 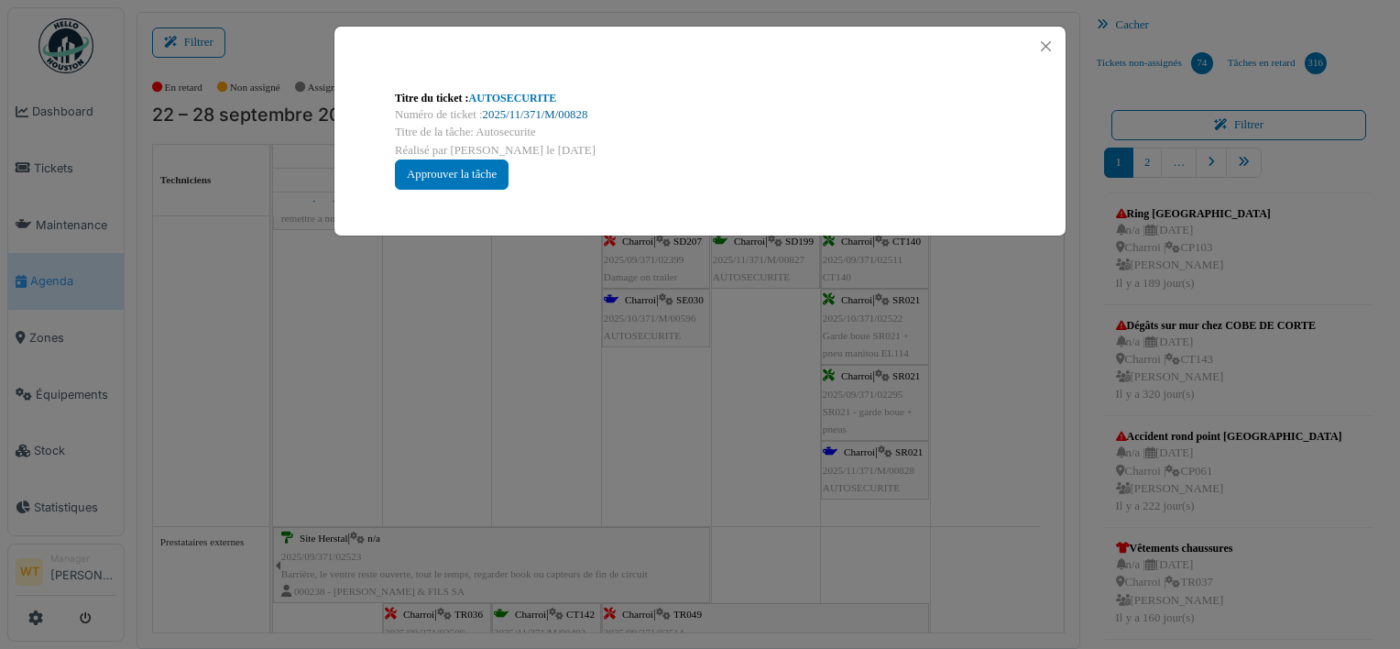 What do you see at coordinates (700, 132) in the screenshot?
I see `div: Titre de la tâche: Autosecurite` at bounding box center [700, 132].